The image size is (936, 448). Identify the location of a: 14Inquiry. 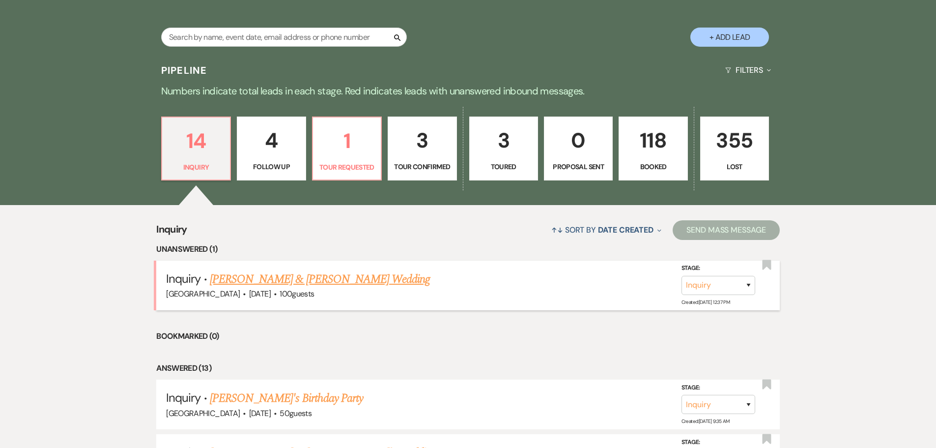
(196, 148).